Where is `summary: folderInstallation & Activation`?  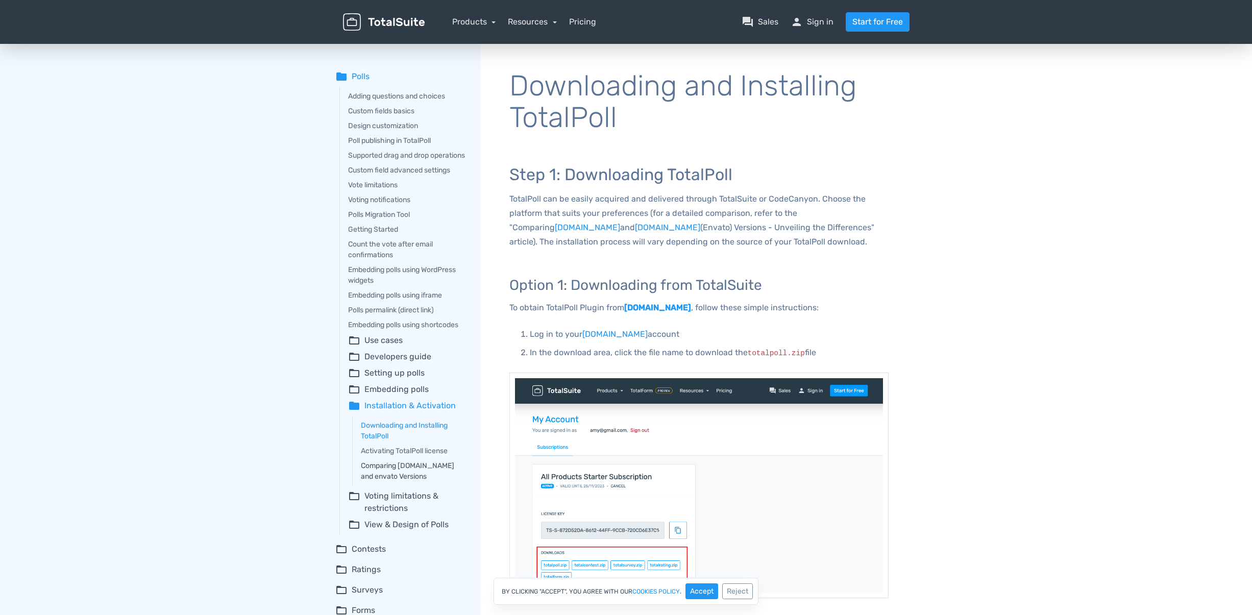 summary: folderInstallation & Activation is located at coordinates (407, 406).